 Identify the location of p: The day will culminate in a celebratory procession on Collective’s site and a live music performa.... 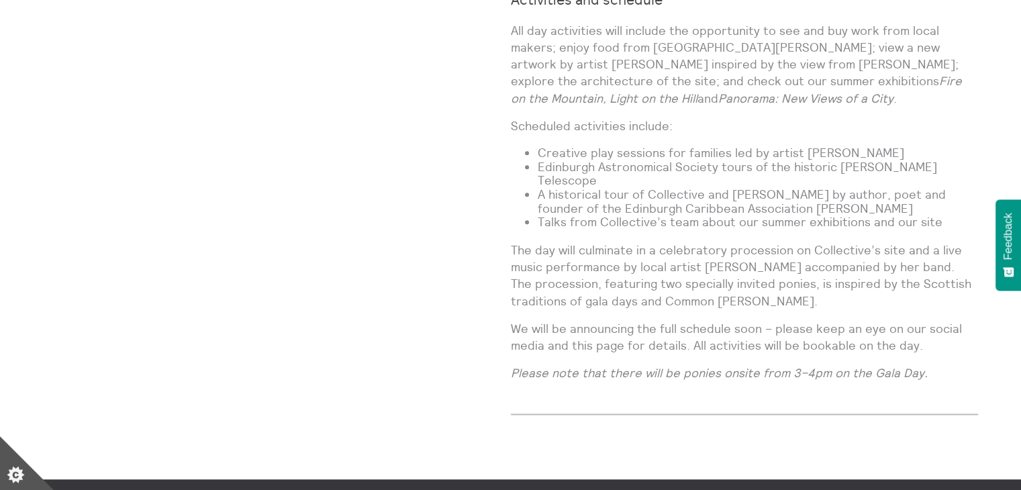
(745, 275).